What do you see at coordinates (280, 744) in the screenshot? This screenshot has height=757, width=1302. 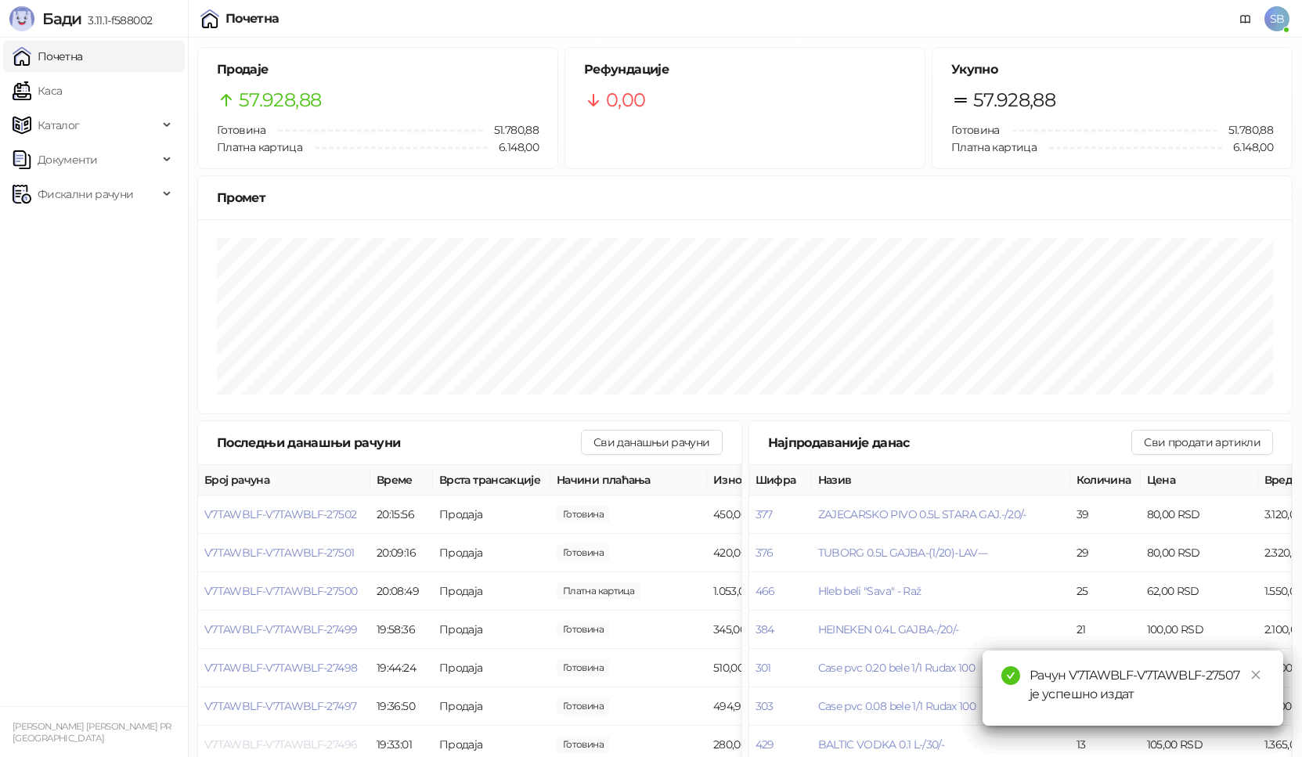 I see `button: V7TAWBLF-V7TAWBLF-27496` at bounding box center [280, 744].